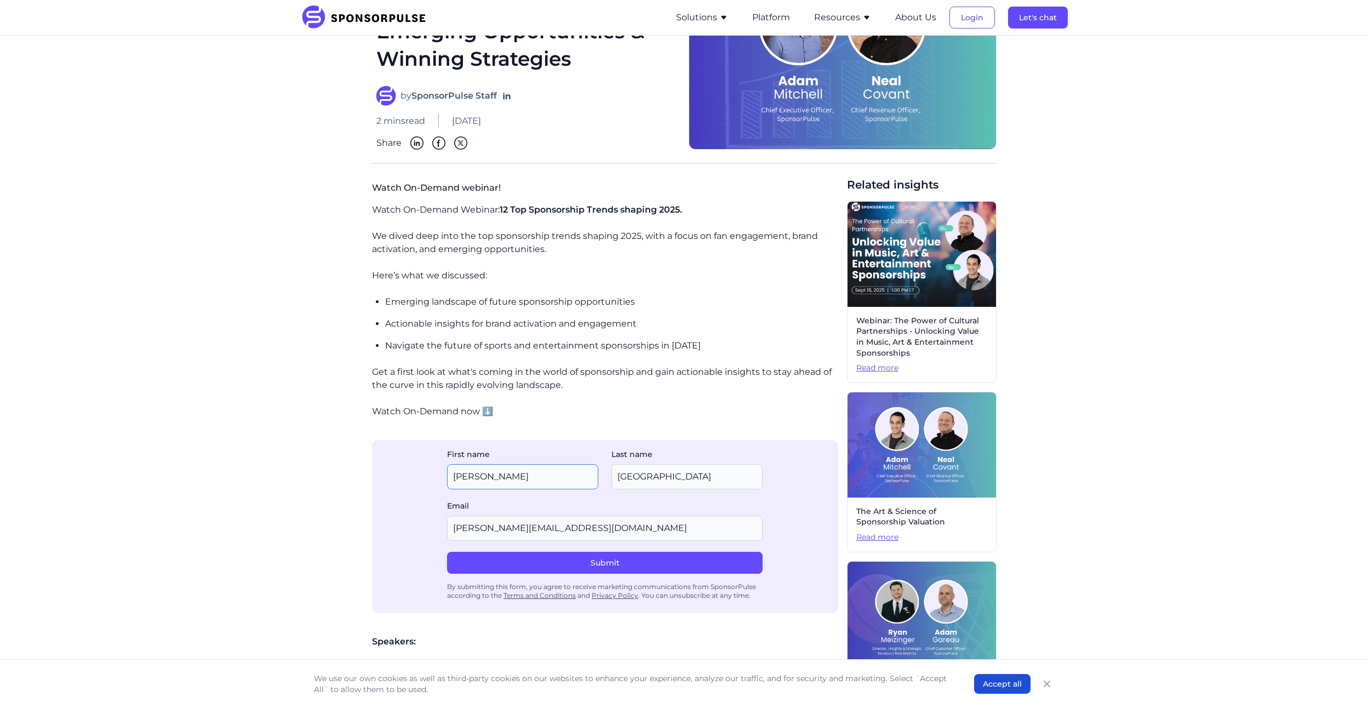  What do you see at coordinates (605, 379) in the screenshot?
I see `p: Get a first look at what's coming in the world of sponsorship and gain actionable insights to sta...` at bounding box center [605, 379].